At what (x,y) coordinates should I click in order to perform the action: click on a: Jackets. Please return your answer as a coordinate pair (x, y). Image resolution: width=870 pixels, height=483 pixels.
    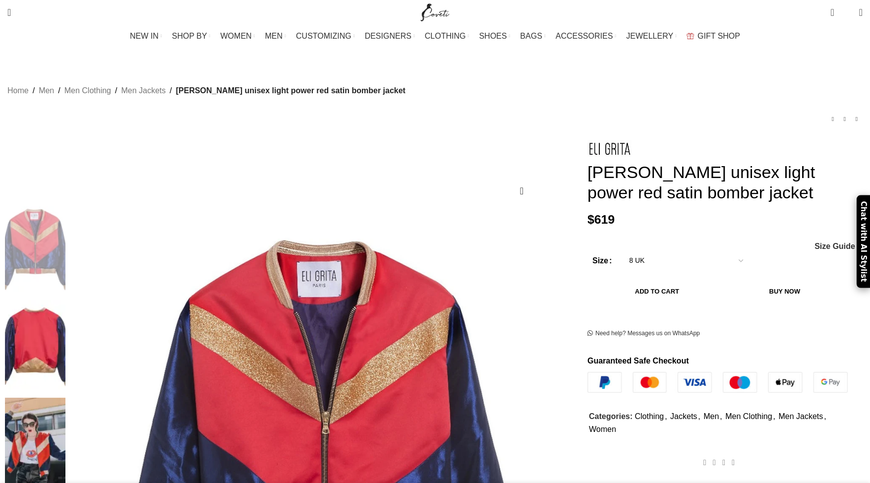
    Looking at the image, I should click on (683, 416).